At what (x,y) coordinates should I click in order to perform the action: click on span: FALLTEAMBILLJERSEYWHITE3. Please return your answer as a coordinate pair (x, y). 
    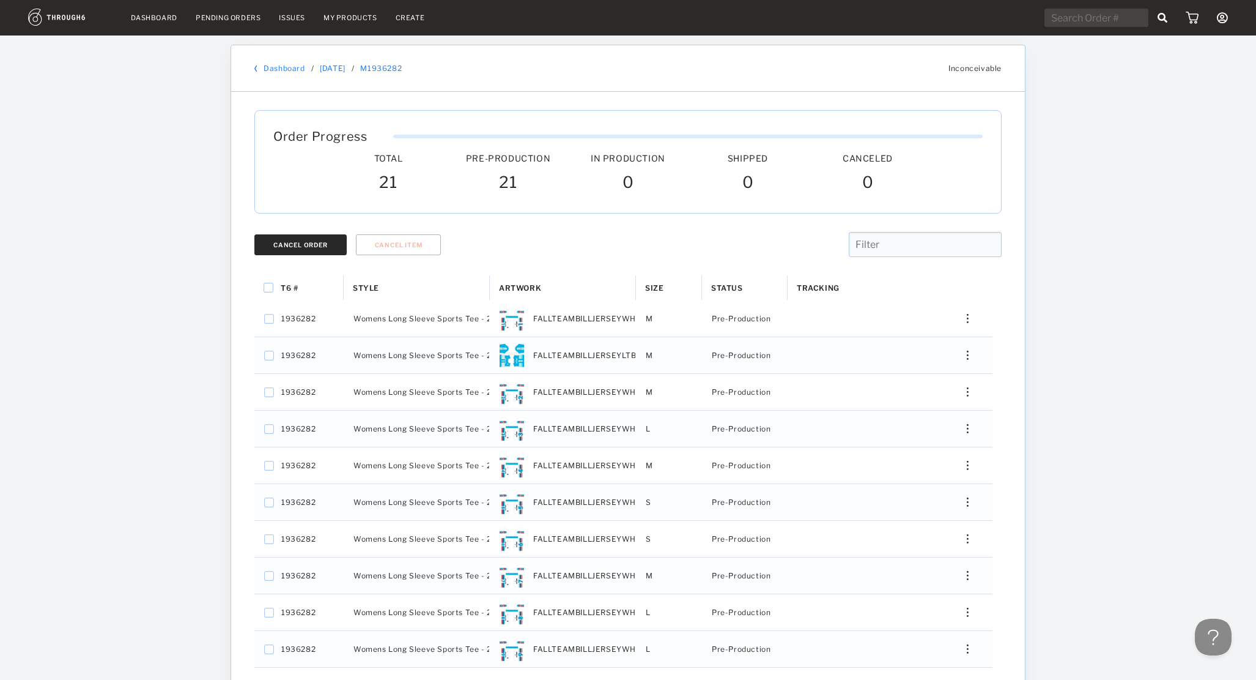
    Looking at the image, I should click on (593, 429).